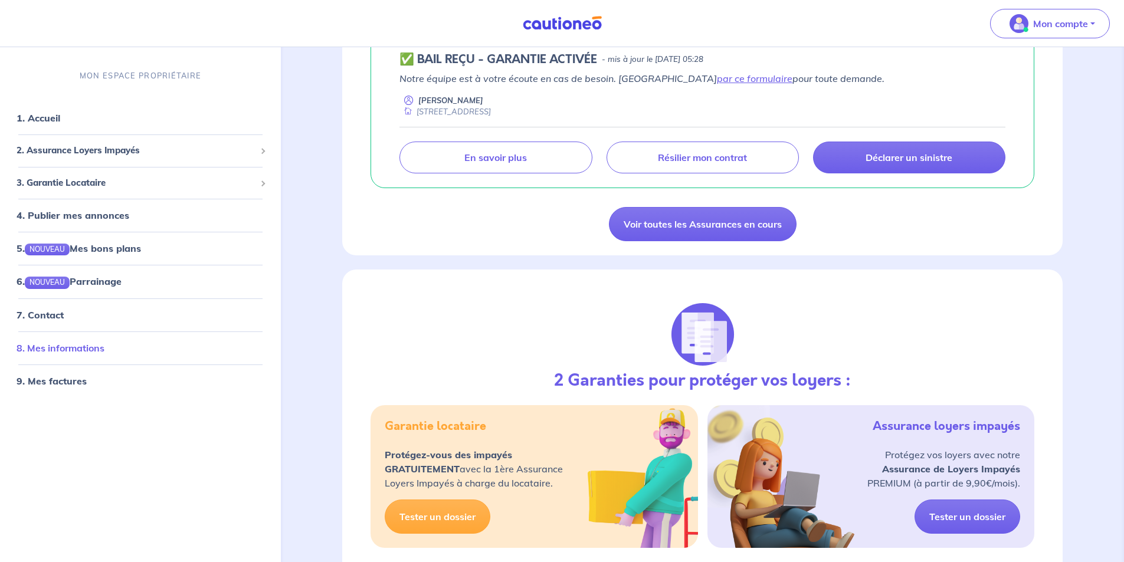  What do you see at coordinates (1060, 24) in the screenshot?
I see `p: Mon compte` at bounding box center [1060, 24].